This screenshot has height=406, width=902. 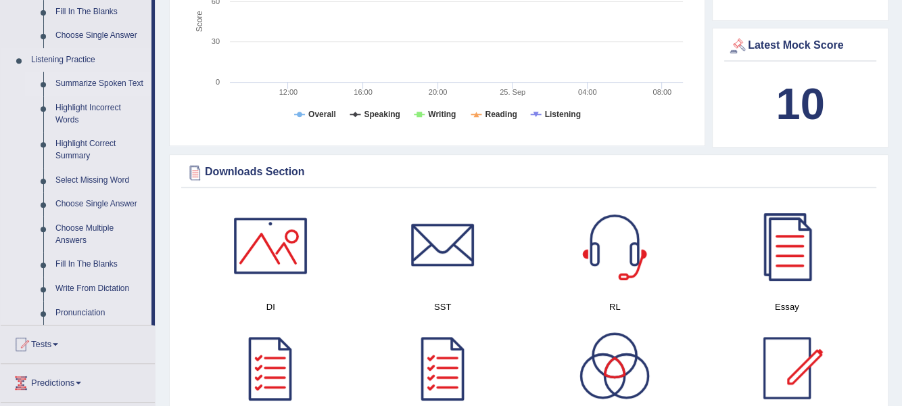 I want to click on text: 04:00, so click(x=588, y=92).